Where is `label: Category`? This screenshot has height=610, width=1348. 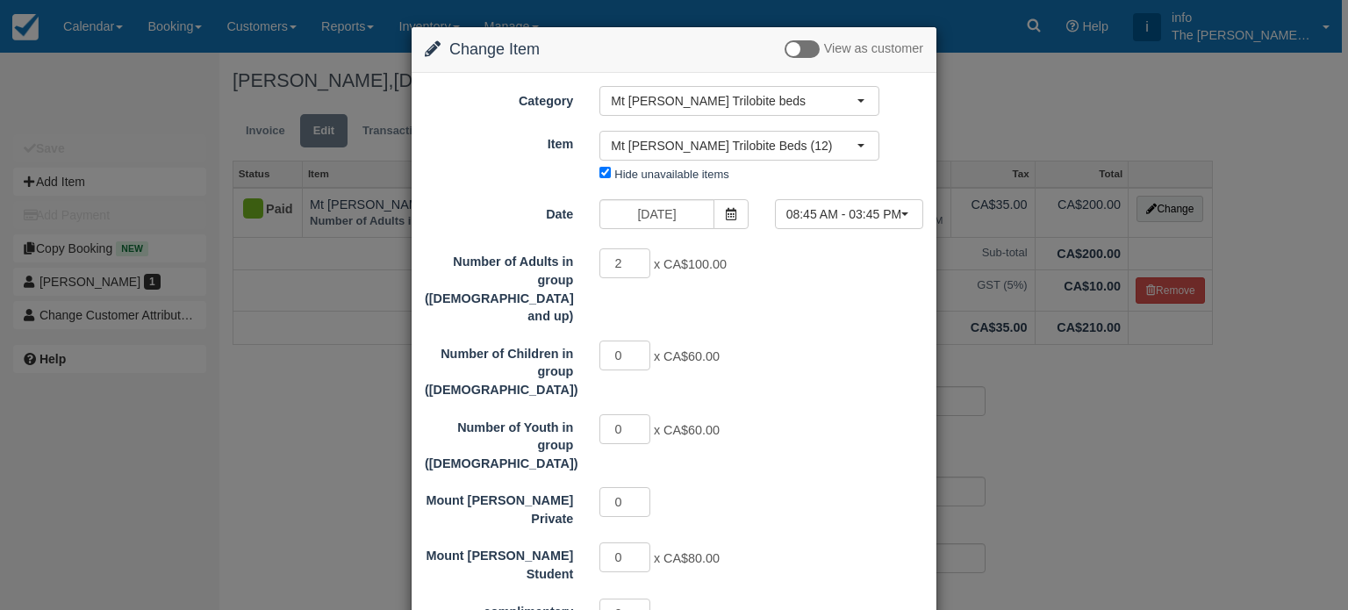
label: Category is located at coordinates (498, 98).